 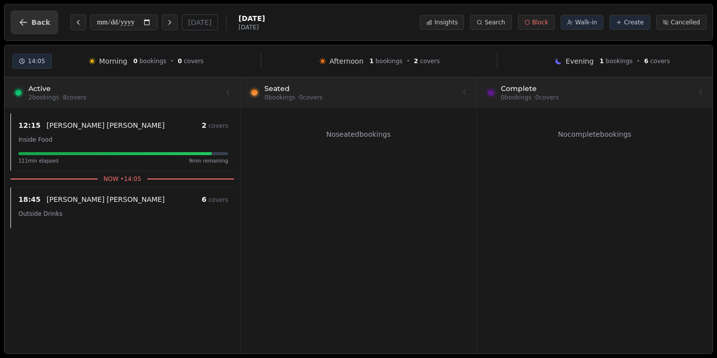 I want to click on button: Create, so click(x=630, y=22).